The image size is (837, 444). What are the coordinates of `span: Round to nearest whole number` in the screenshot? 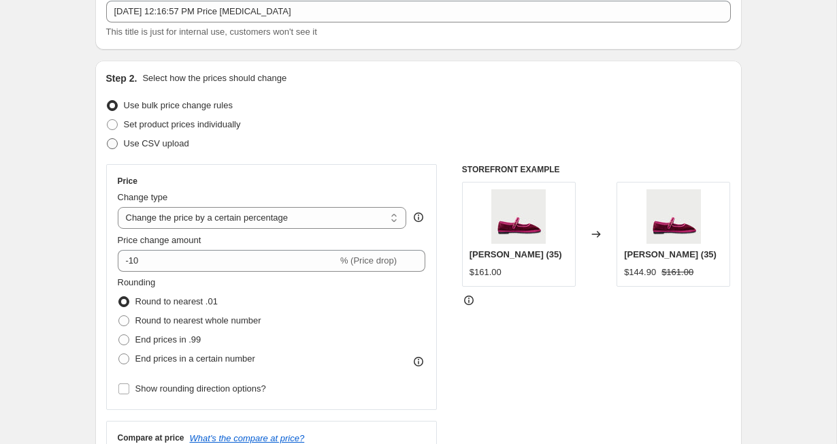 It's located at (198, 320).